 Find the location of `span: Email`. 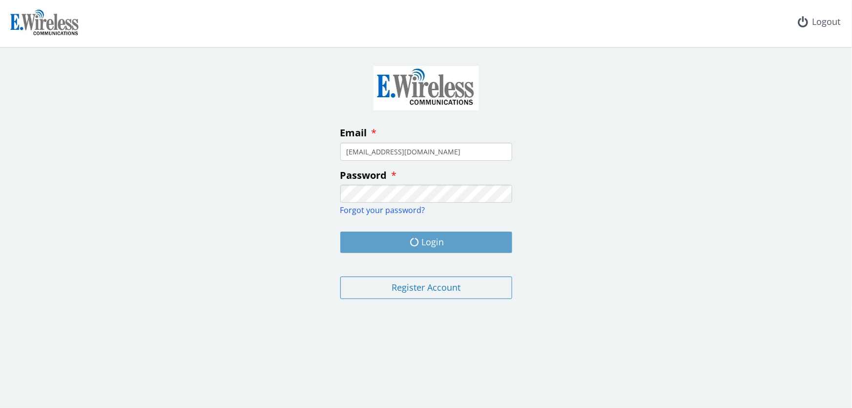

span: Email is located at coordinates (354, 132).